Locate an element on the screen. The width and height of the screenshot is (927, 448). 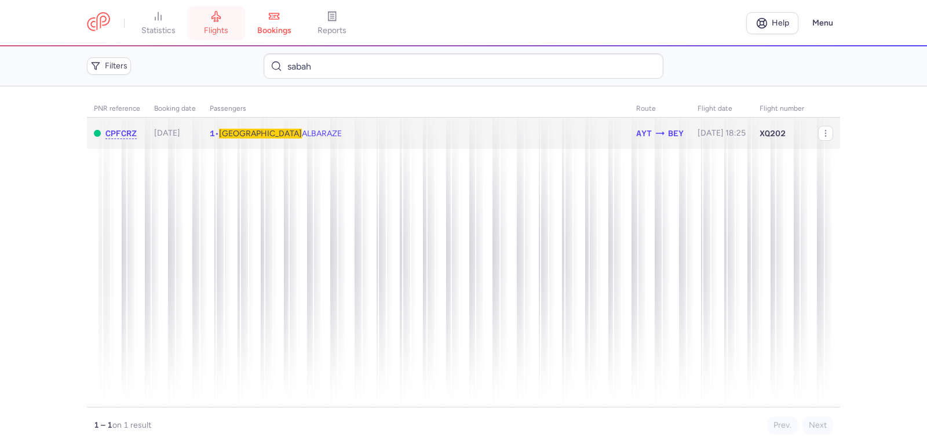
span: Filters is located at coordinates (116, 66).